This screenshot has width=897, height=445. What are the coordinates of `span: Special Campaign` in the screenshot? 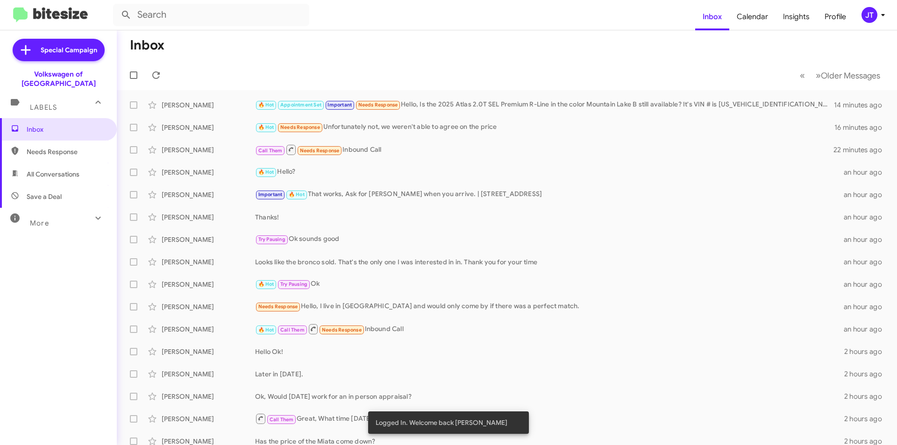 It's located at (69, 50).